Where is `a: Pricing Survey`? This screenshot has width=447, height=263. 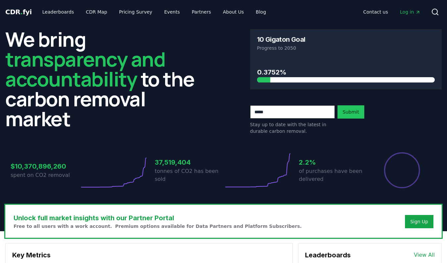
a: Pricing Survey is located at coordinates (136, 12).